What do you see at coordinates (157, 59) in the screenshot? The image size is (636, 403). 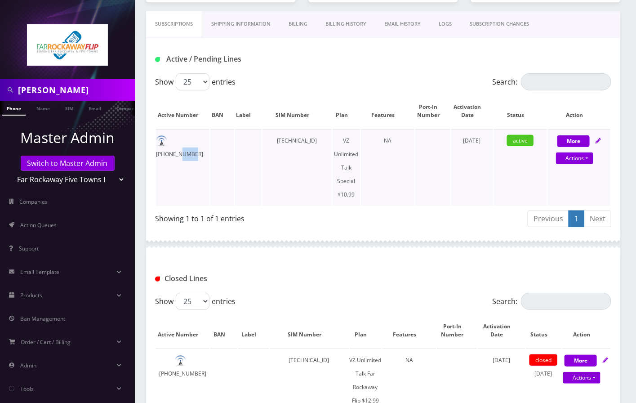 I see `img: Active / Pending Lines` at bounding box center [157, 59].